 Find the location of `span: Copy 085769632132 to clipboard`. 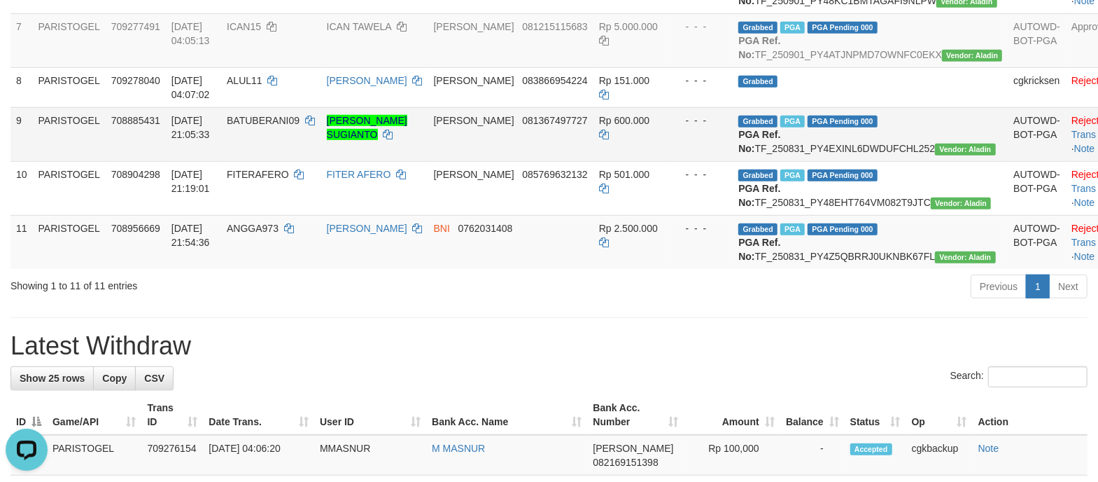

span: Copy 085769632132 to clipboard is located at coordinates (554, 174).